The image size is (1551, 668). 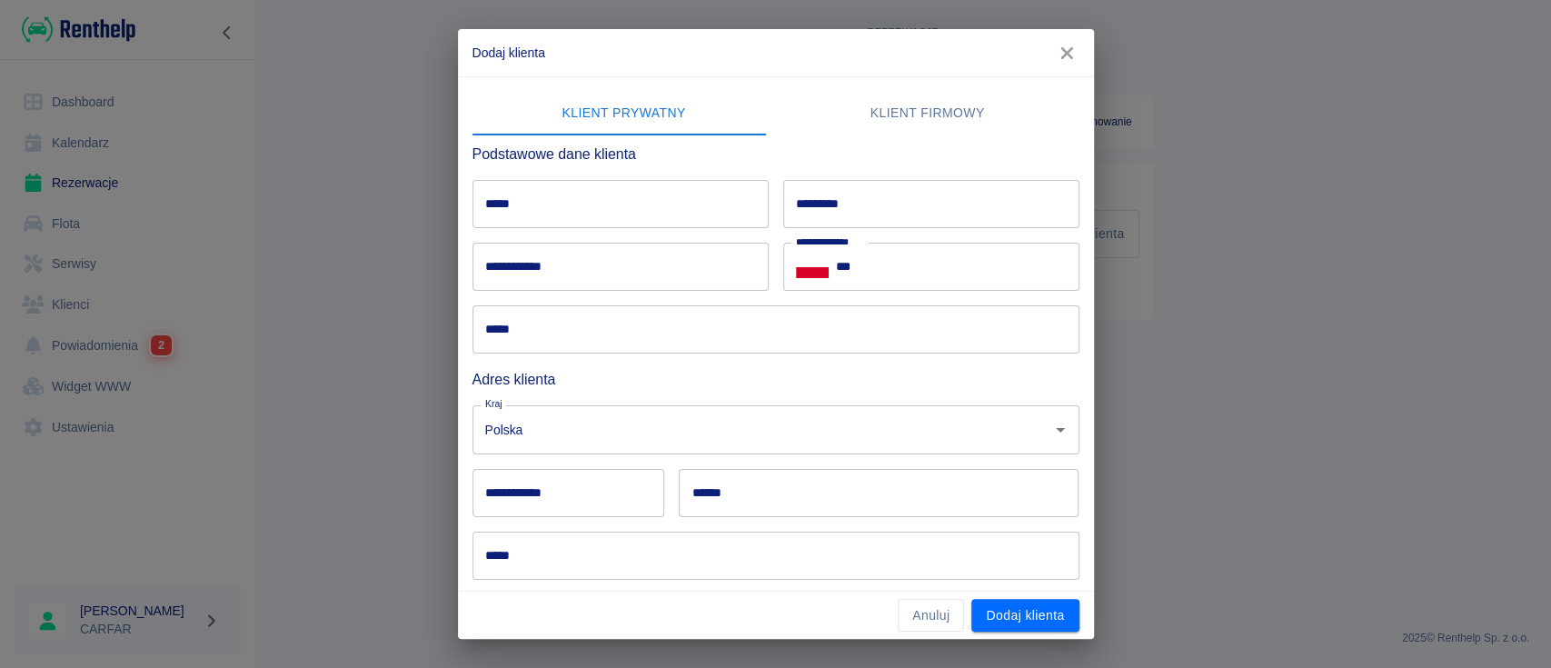 I want to click on button: Otwórz, so click(x=1061, y=430).